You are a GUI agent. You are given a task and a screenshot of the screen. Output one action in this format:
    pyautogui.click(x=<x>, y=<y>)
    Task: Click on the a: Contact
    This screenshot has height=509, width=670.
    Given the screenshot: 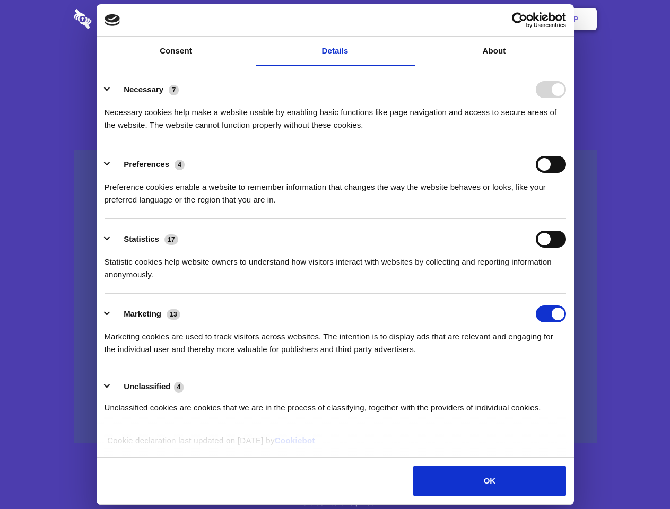 What is the action you would take?
    pyautogui.click(x=455, y=19)
    